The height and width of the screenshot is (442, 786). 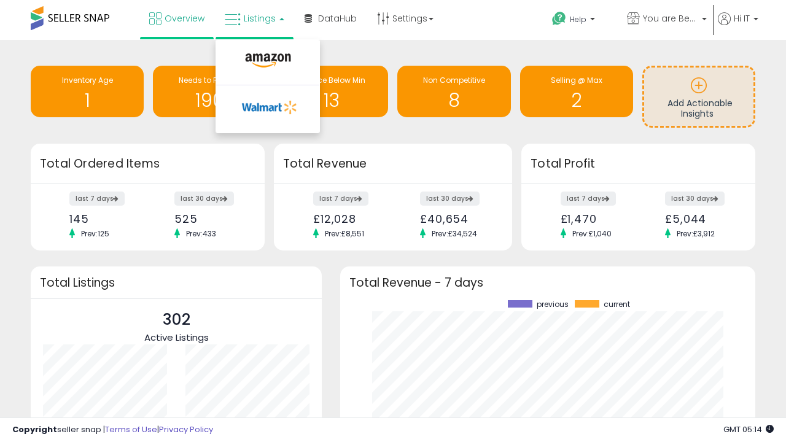 I want to click on a: Selling @ Max 2, so click(x=576, y=91).